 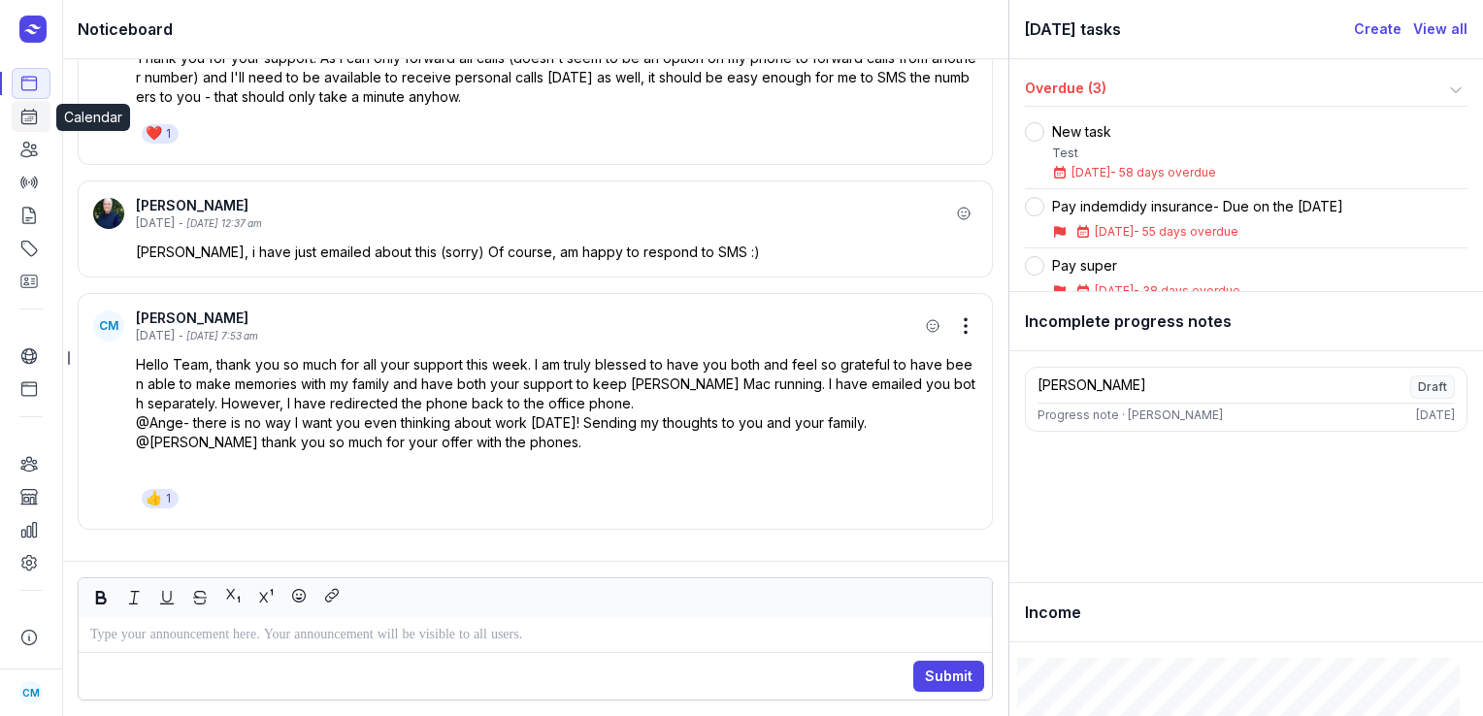 I want to click on div: New task, so click(x=1134, y=132).